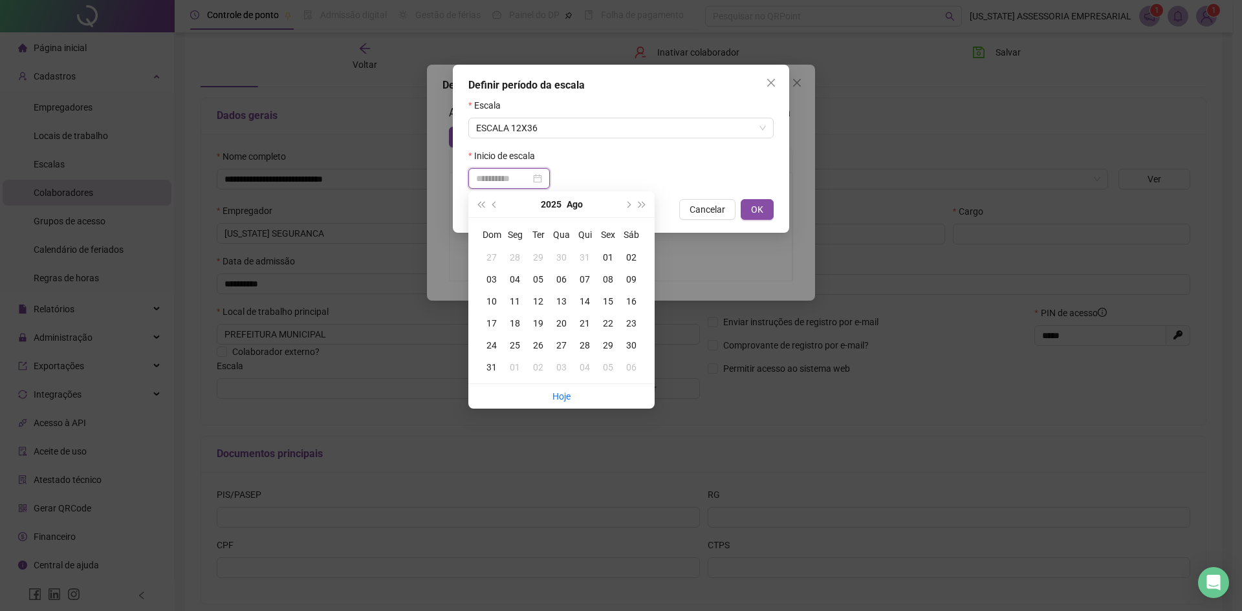 The height and width of the screenshot is (611, 1242). What do you see at coordinates (585, 345) in the screenshot?
I see `td: 2025-08-28` at bounding box center [585, 345].